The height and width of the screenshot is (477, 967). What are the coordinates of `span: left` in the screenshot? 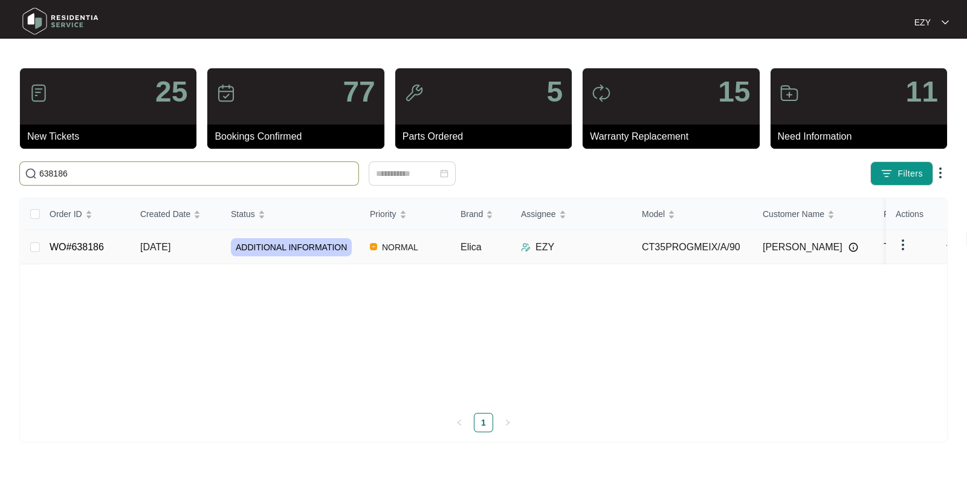 It's located at (459, 423).